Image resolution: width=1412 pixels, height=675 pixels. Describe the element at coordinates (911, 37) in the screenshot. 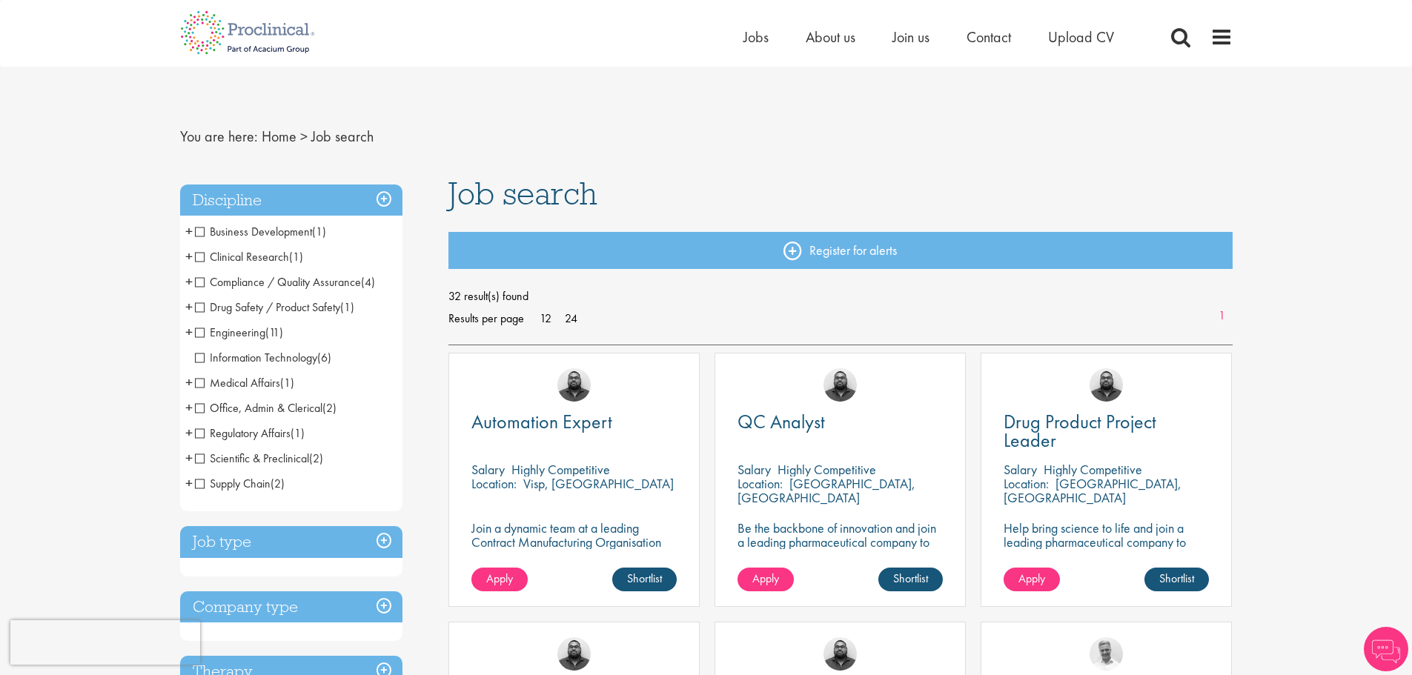

I see `span: Join us` at that location.